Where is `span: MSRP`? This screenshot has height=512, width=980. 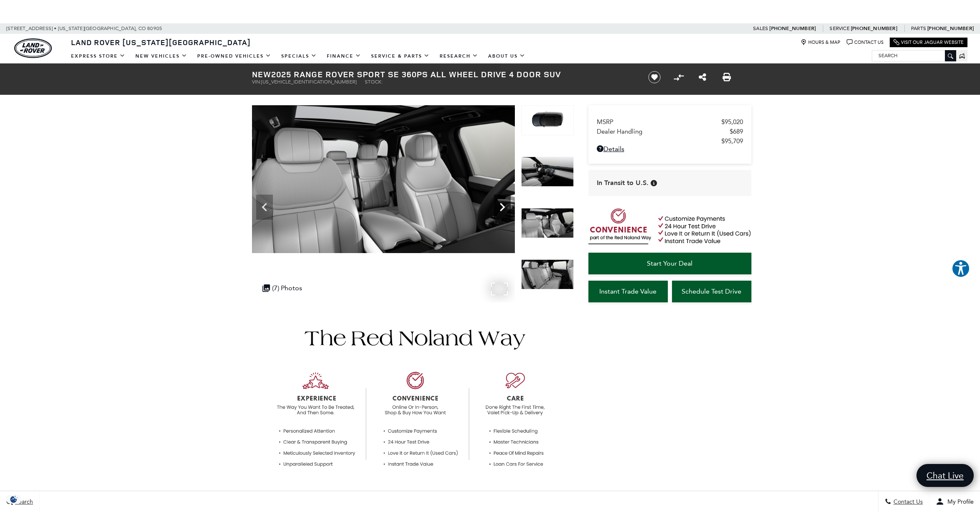 span: MSRP is located at coordinates (659, 122).